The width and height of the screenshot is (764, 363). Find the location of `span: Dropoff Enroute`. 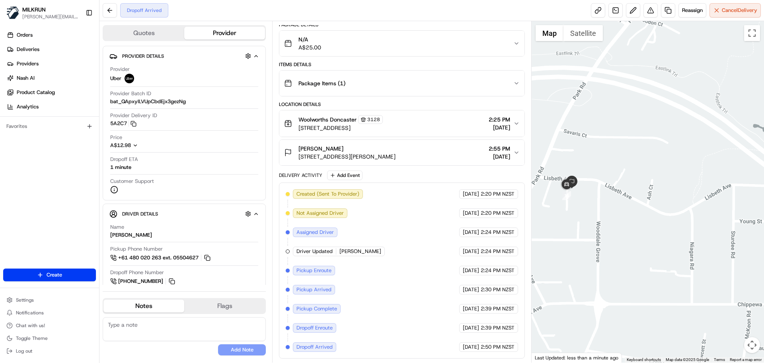

span: Dropoff Enroute is located at coordinates (314, 328).